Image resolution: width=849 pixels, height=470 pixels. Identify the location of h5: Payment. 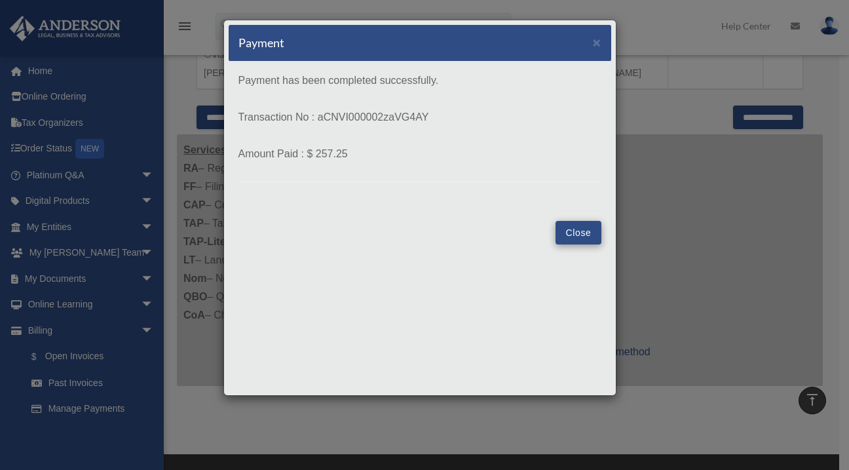
(261, 43).